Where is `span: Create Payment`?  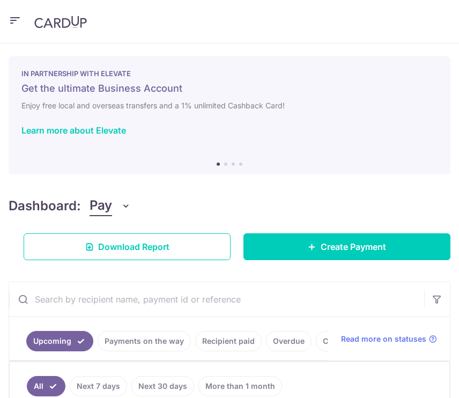
span: Create Payment is located at coordinates (354, 247).